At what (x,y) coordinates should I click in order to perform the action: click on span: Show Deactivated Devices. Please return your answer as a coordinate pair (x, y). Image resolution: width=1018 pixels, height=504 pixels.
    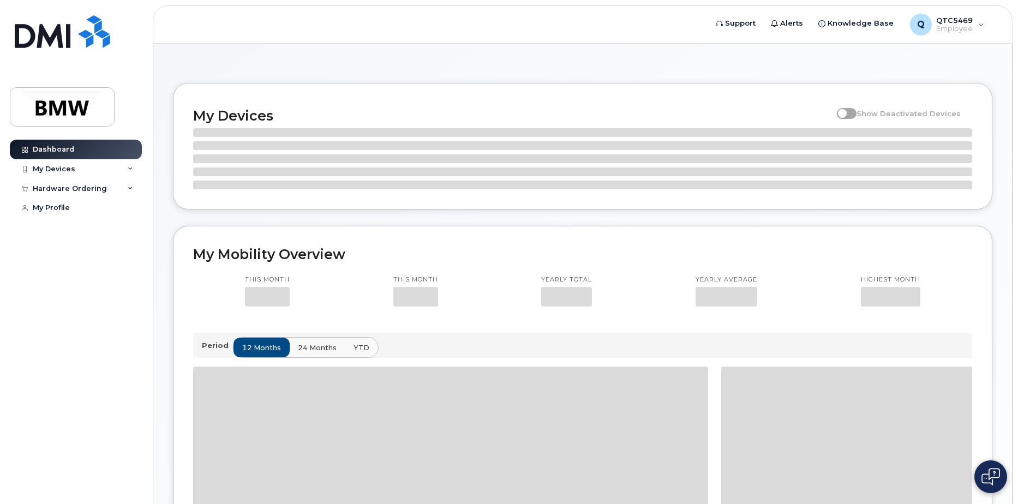
    Looking at the image, I should click on (908, 113).